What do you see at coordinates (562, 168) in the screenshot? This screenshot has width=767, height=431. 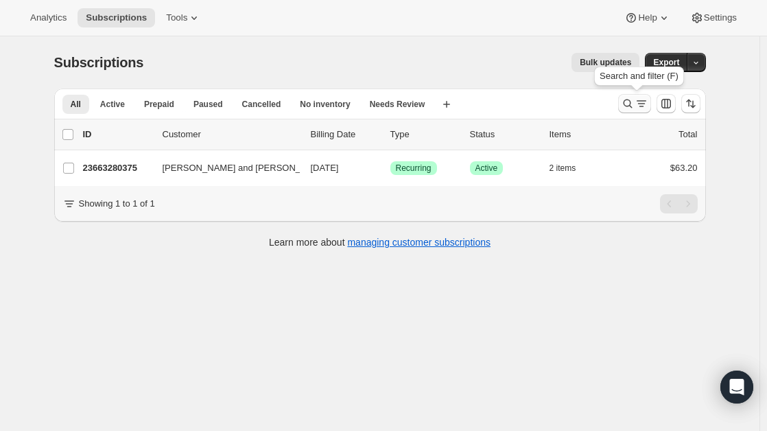 I see `span: 2 items` at bounding box center [562, 168].